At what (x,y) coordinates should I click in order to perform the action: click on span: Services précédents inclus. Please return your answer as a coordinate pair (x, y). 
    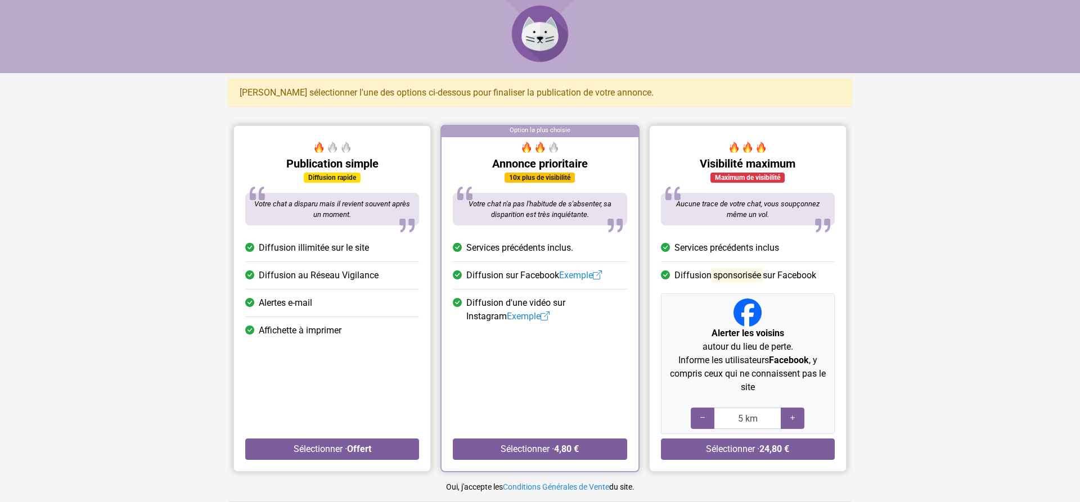
    Looking at the image, I should click on (727, 248).